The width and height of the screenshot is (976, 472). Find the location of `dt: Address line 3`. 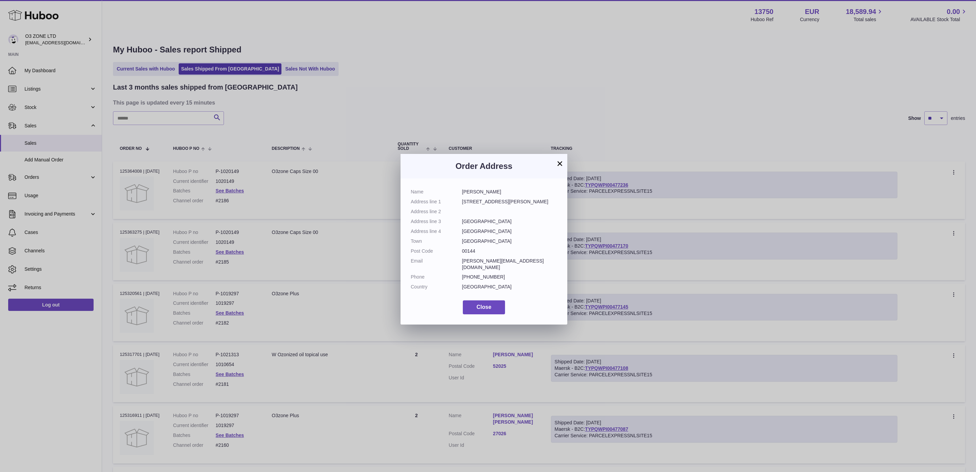

dt: Address line 3 is located at coordinates (436, 221).